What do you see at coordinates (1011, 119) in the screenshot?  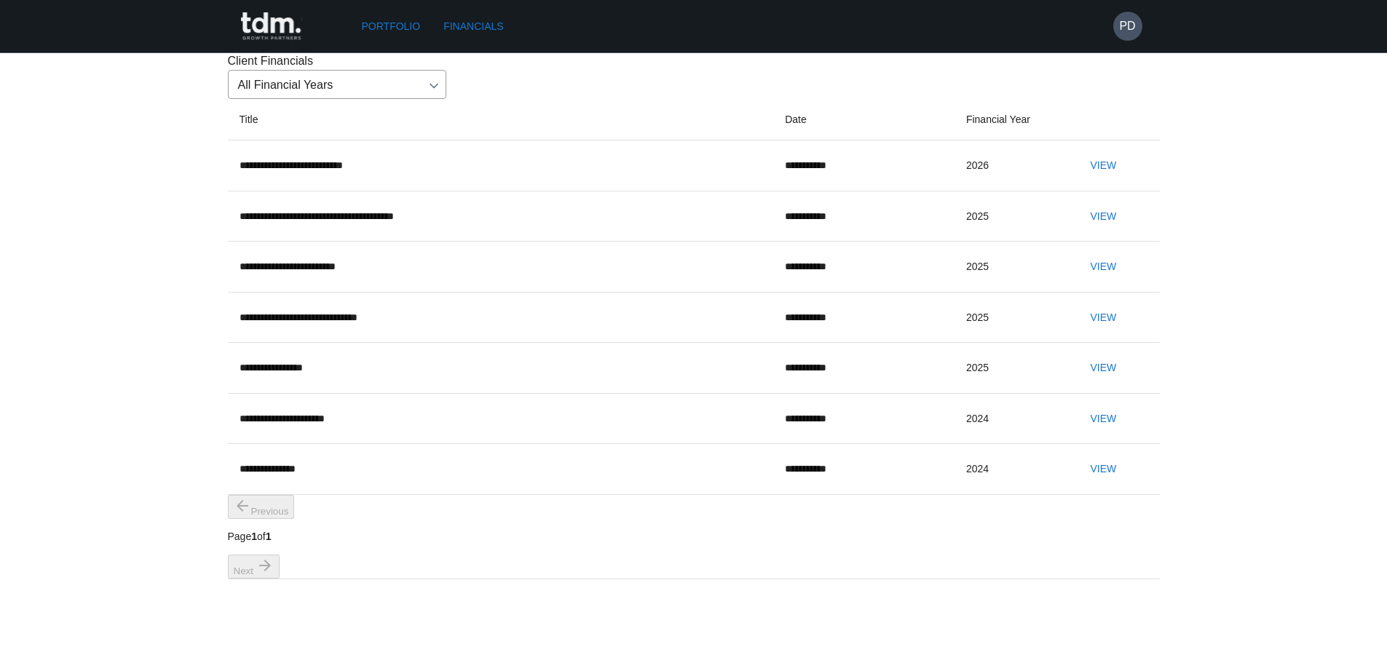 I see `th: Financial Year` at bounding box center [1011, 119].